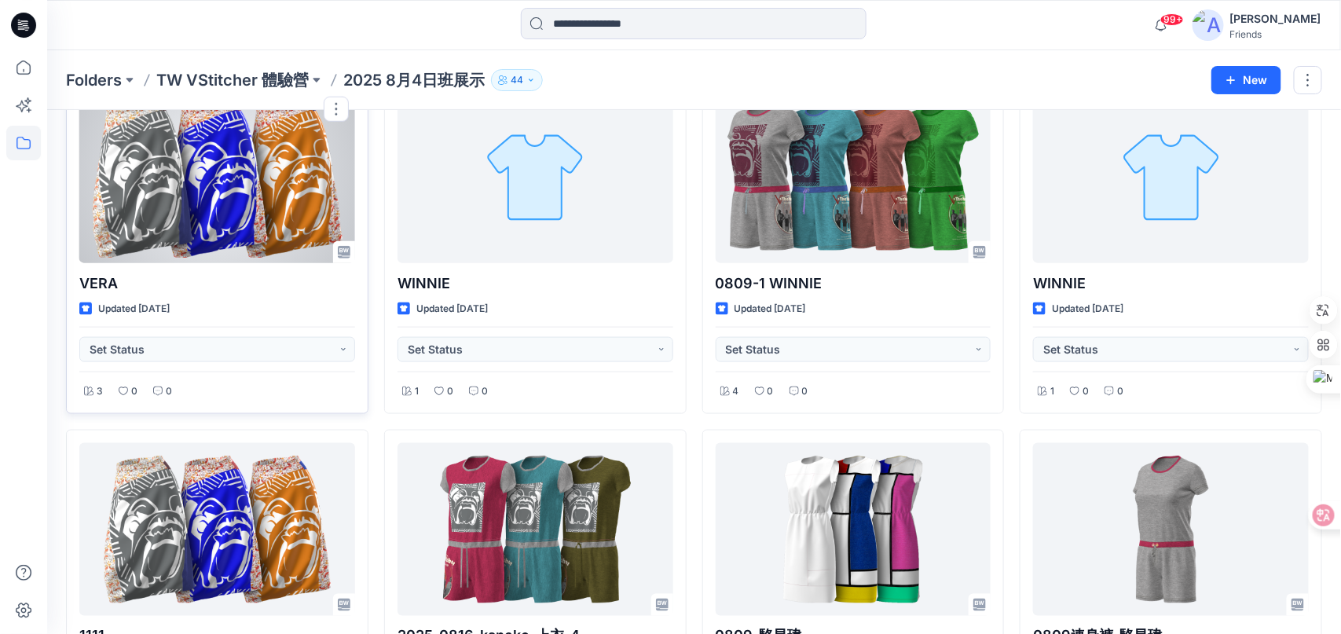 Image resolution: width=1341 pixels, height=634 pixels. Describe the element at coordinates (517, 80) in the screenshot. I see `button: 44` at that location.